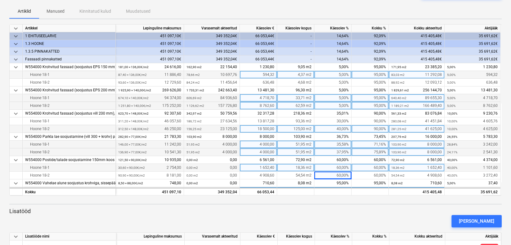 This screenshot has height=245, width=511. I want to click on div: 8,08 m2, so click(296, 183).